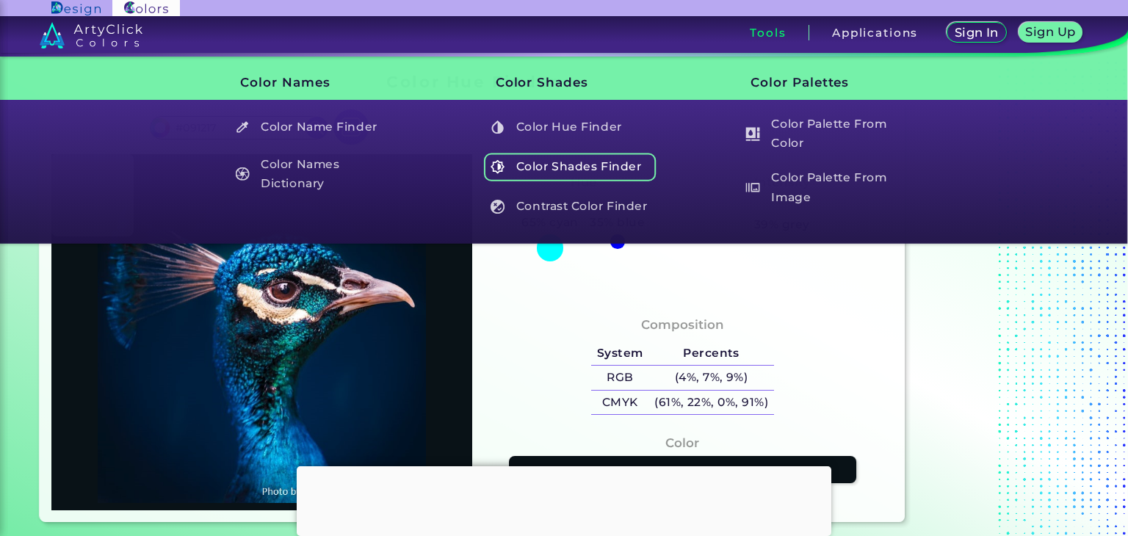 This screenshot has height=536, width=1128. What do you see at coordinates (314, 173) in the screenshot?
I see `a: Color Names Dictionary` at bounding box center [314, 173].